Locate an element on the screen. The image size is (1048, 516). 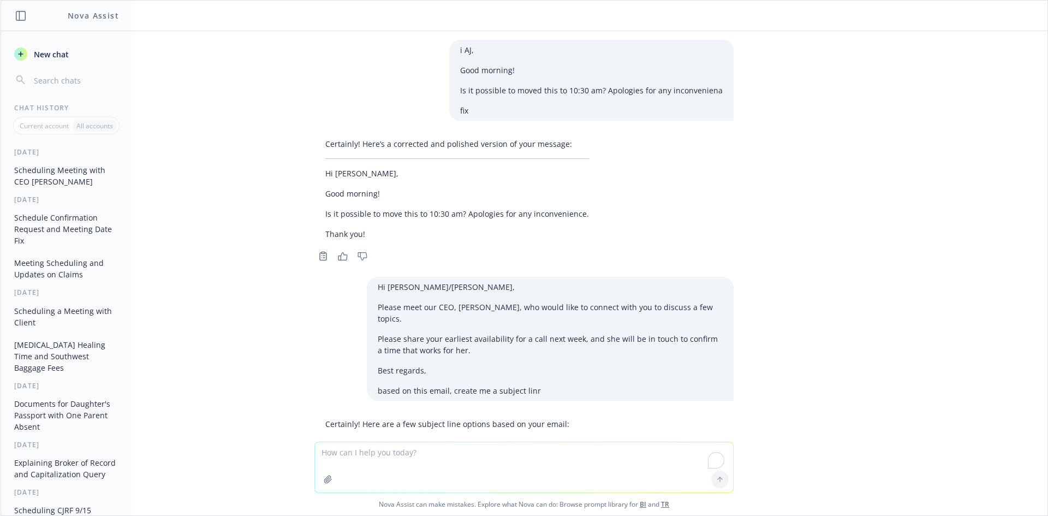
p: All accounts is located at coordinates (94, 125).